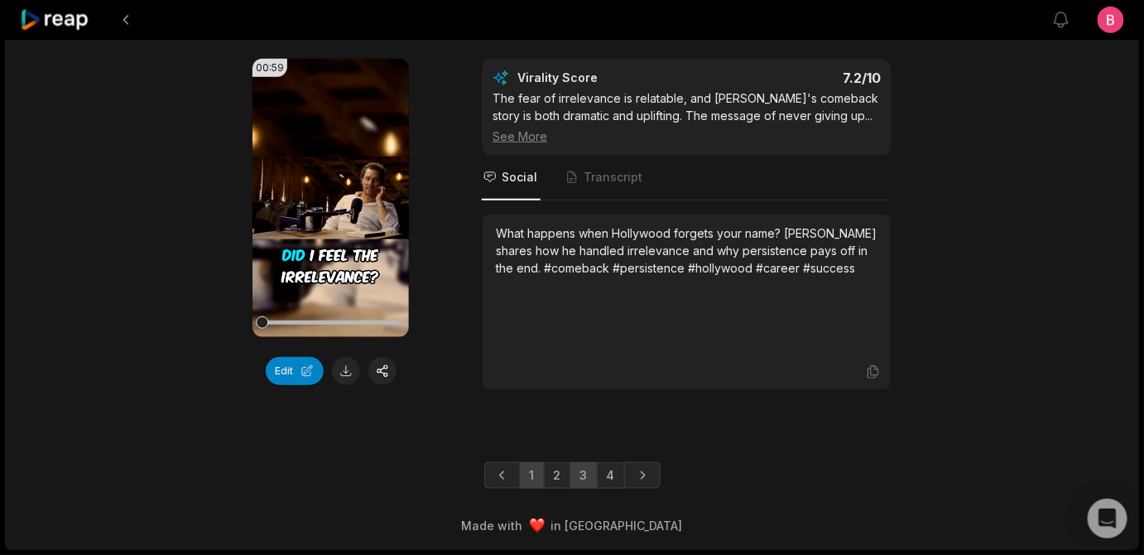 The height and width of the screenshot is (555, 1144). Describe the element at coordinates (1108, 518) in the screenshot. I see `div: Open Intercom Messenger` at that location.